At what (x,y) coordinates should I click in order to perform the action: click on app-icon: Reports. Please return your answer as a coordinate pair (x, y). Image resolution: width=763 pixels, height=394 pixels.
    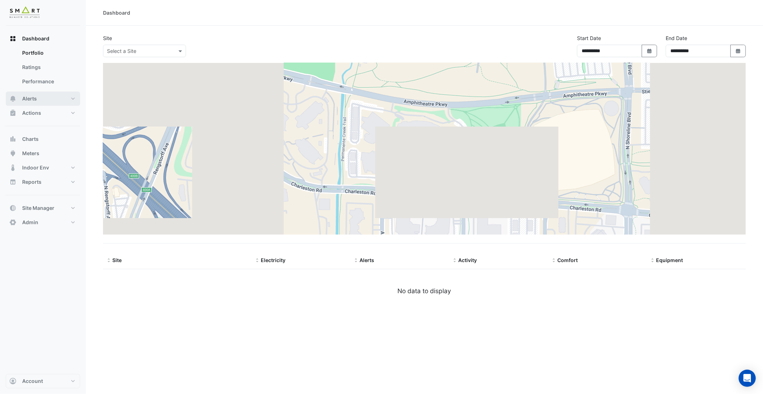
    Looking at the image, I should click on (13, 182).